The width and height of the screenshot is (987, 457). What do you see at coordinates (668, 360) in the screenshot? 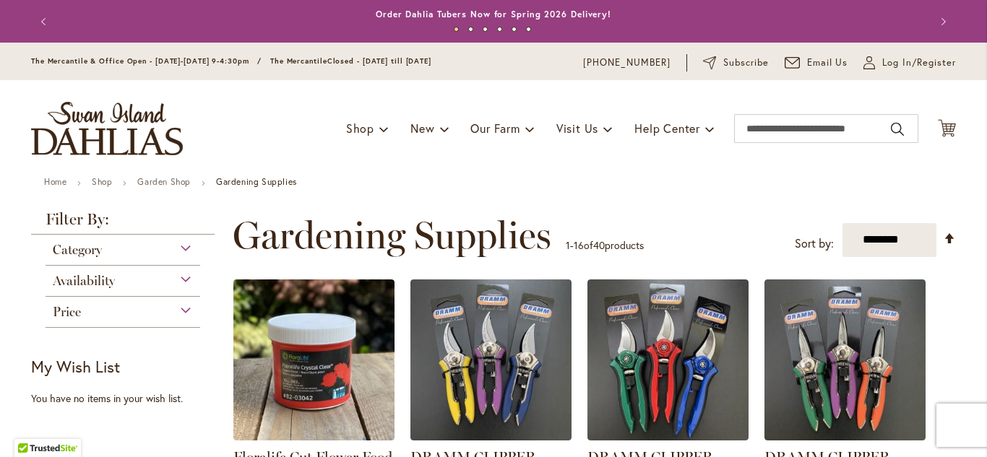
I see `img: DRAMM CLIPPER - Bypass Pruner` at bounding box center [668, 360].